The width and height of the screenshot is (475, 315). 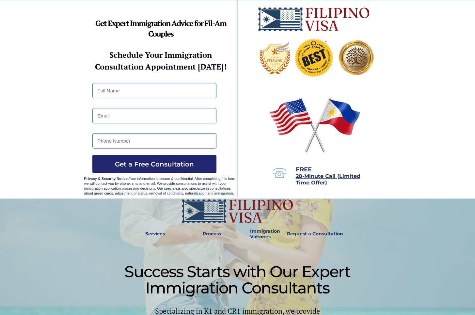 I want to click on strong: Get Expert Immigration Advice for Fil-Am Couples, so click(x=161, y=28).